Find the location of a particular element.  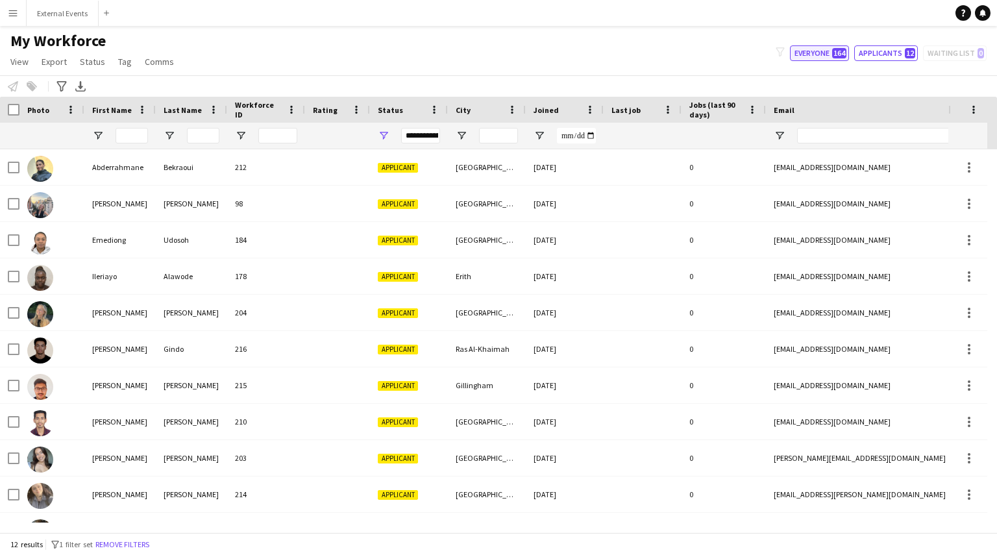

div: Oke is located at coordinates (191, 530).